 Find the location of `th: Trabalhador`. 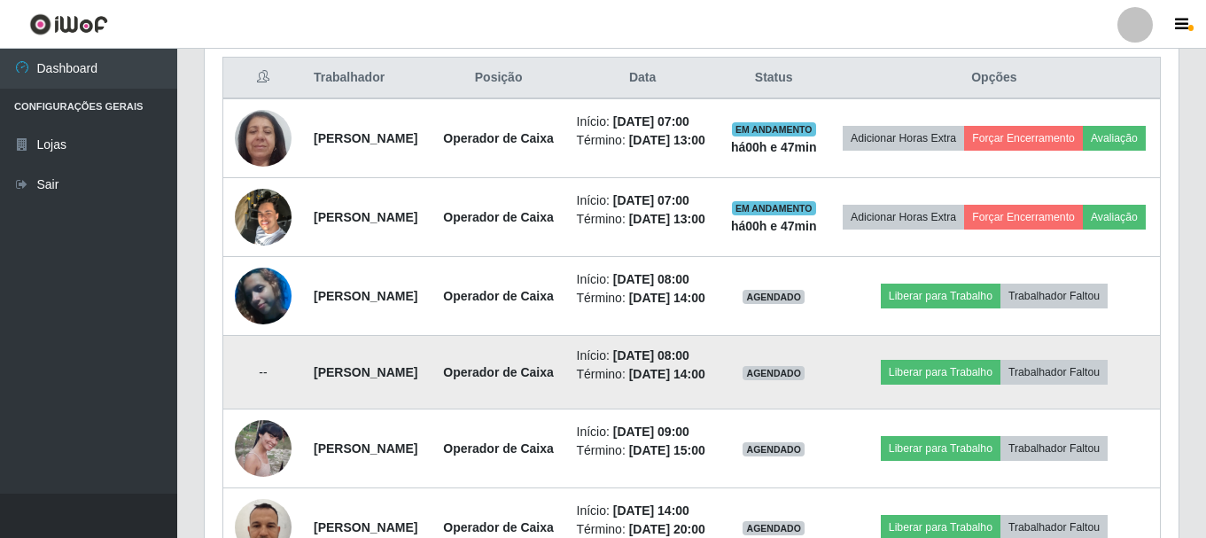

th: Trabalhador is located at coordinates (367, 78).